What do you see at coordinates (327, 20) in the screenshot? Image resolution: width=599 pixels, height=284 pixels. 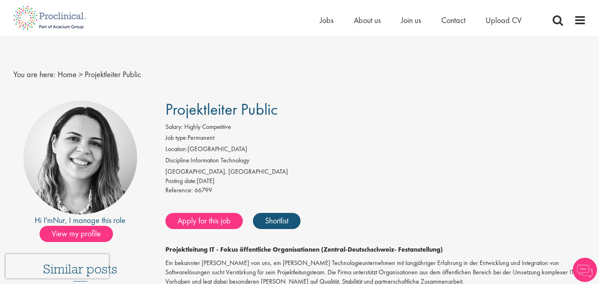 I see `a: Jobs` at bounding box center [327, 20].